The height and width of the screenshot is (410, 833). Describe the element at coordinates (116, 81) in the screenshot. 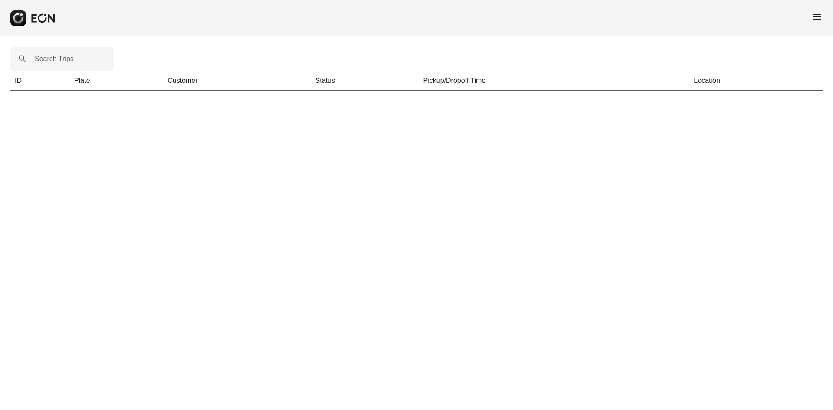

I see `th: Plate` at that location.